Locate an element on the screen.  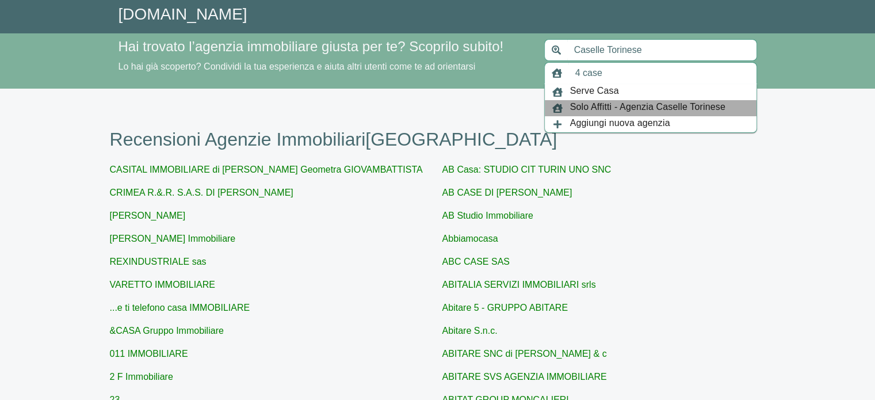
a: AB Casa: STUDIO CIT TURIN UNO SNC is located at coordinates (527, 169).